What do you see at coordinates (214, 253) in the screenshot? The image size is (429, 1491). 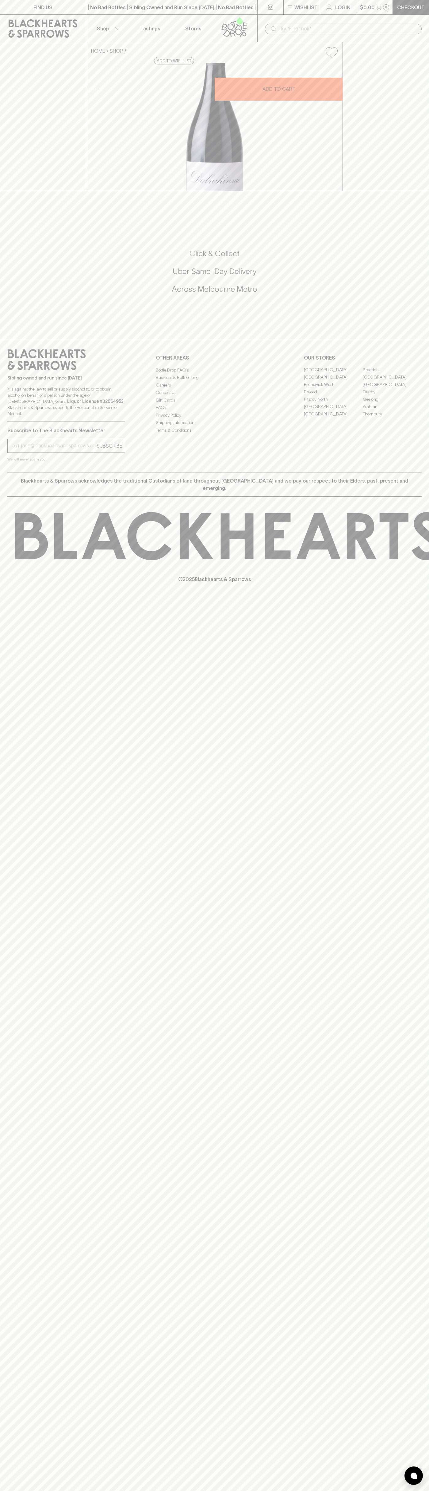 I see `h5: Click & Collect` at bounding box center [214, 253].